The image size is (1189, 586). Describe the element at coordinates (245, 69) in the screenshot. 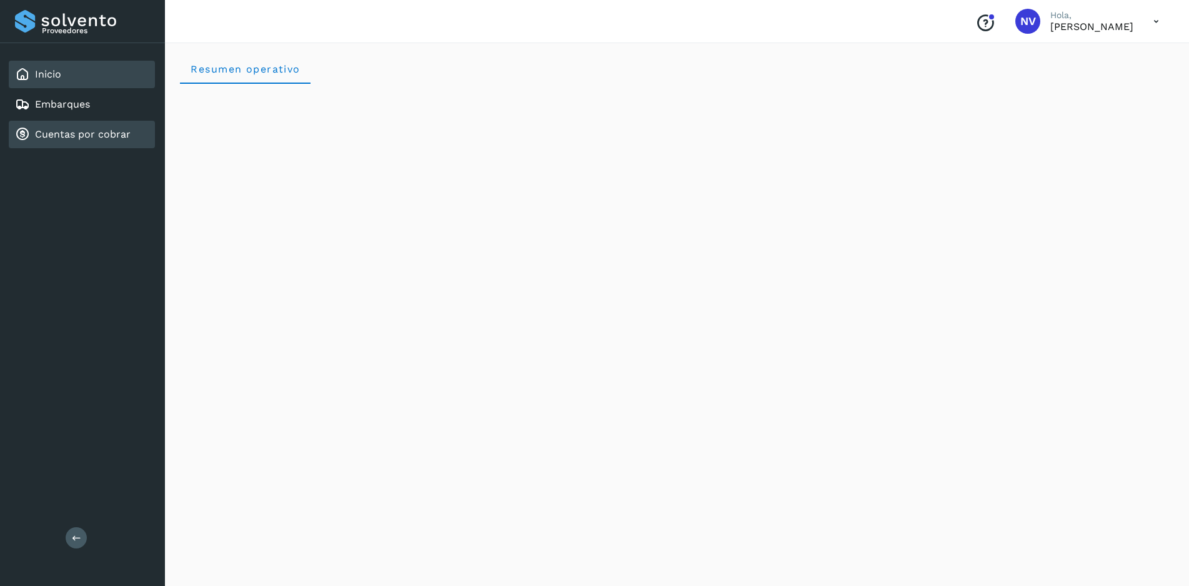

I see `span: Resumen operativo` at that location.